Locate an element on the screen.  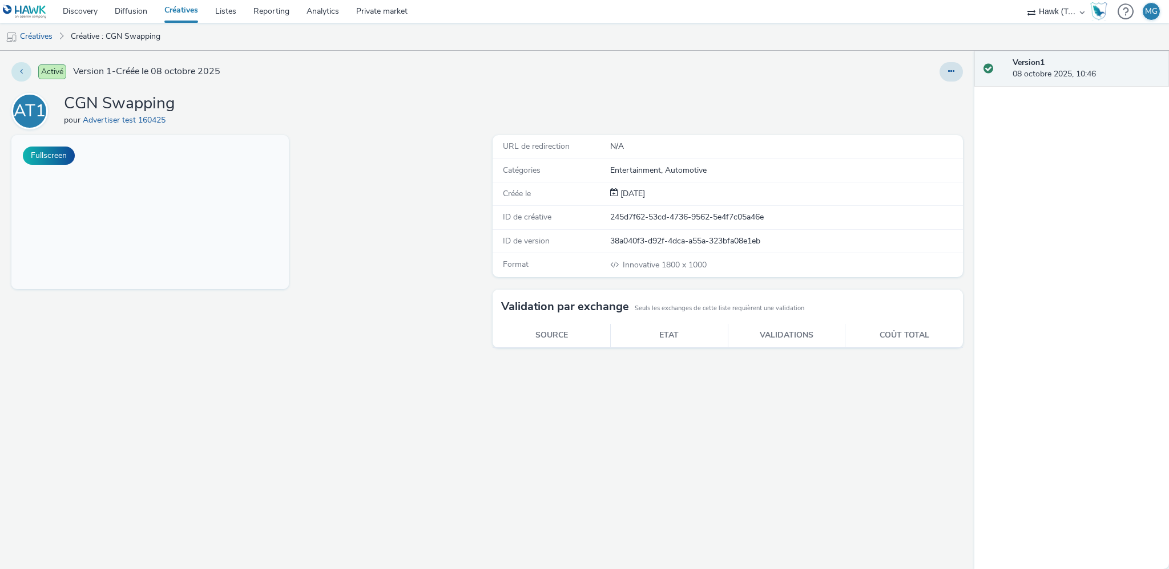
small: Seuls les exchanges de cette liste requièrent une validation is located at coordinates (719, 309).